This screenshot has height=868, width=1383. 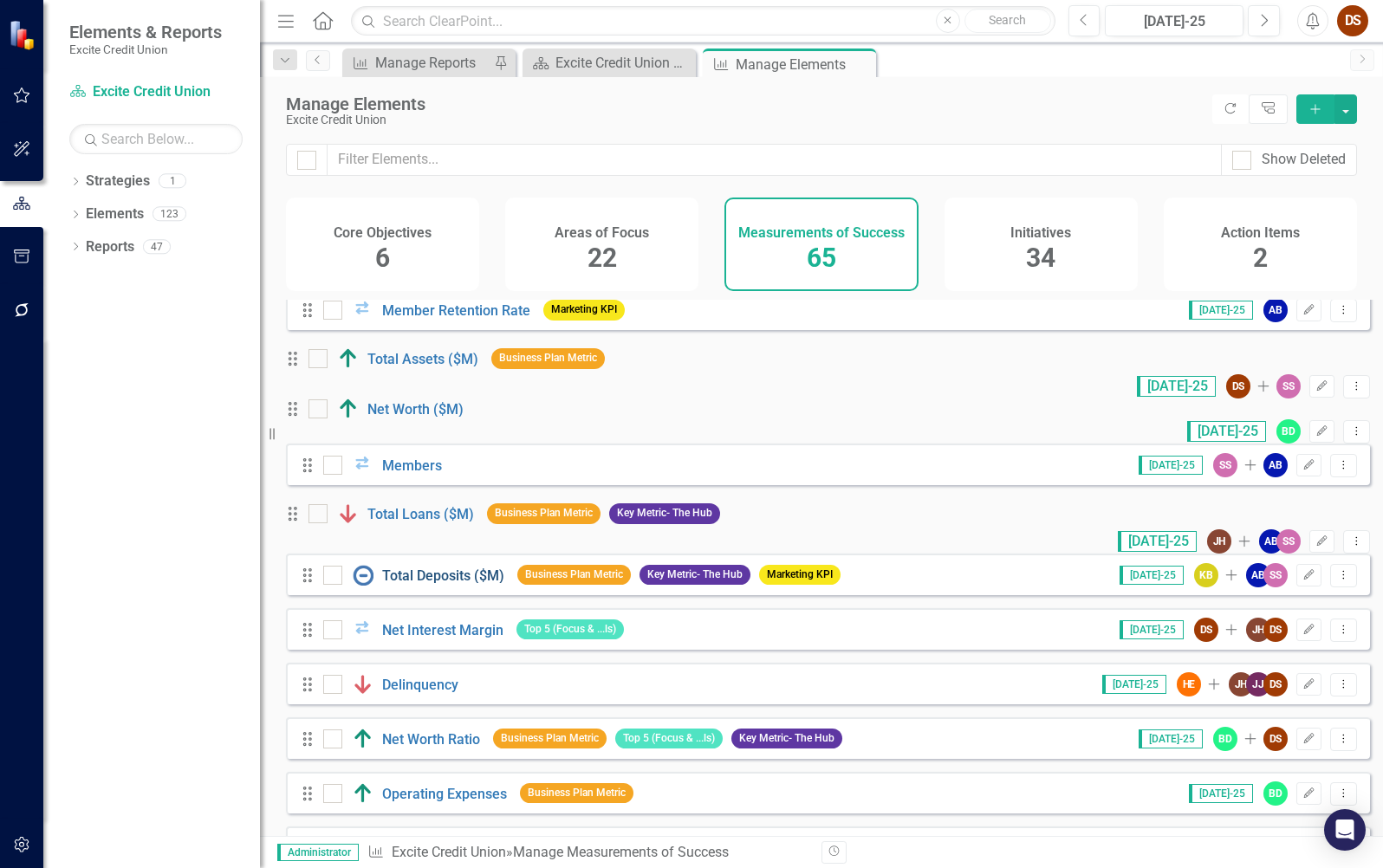 I want to click on div: Excite Credit Union, so click(x=744, y=120).